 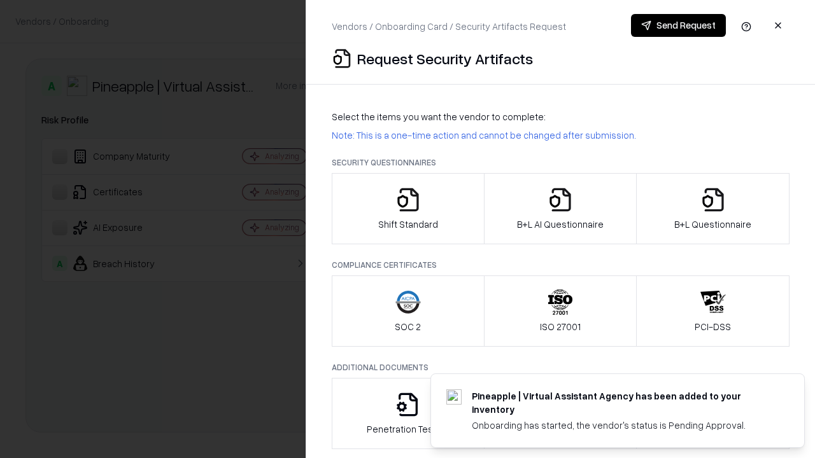 What do you see at coordinates (445, 59) in the screenshot?
I see `p: Request Security Artifacts` at bounding box center [445, 59].